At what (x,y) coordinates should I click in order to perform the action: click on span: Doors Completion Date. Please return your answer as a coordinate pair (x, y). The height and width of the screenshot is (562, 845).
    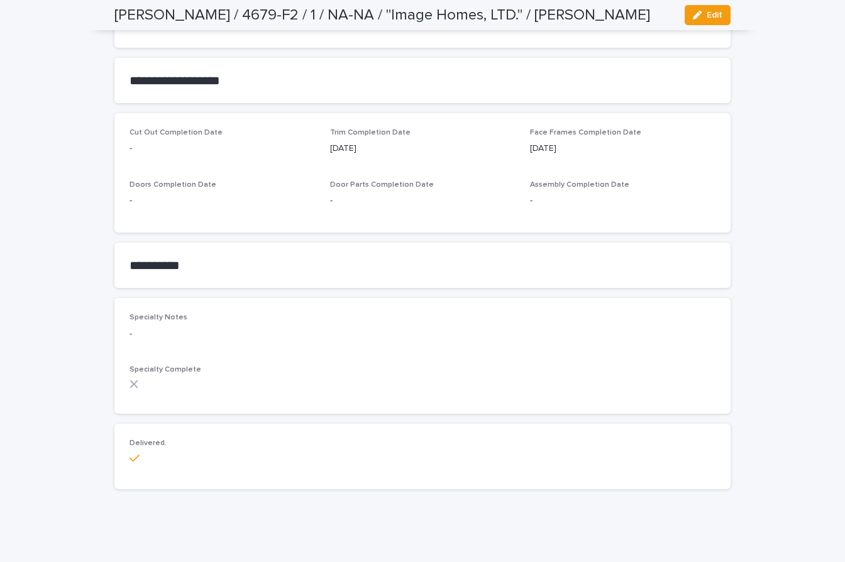
    Looking at the image, I should click on (173, 185).